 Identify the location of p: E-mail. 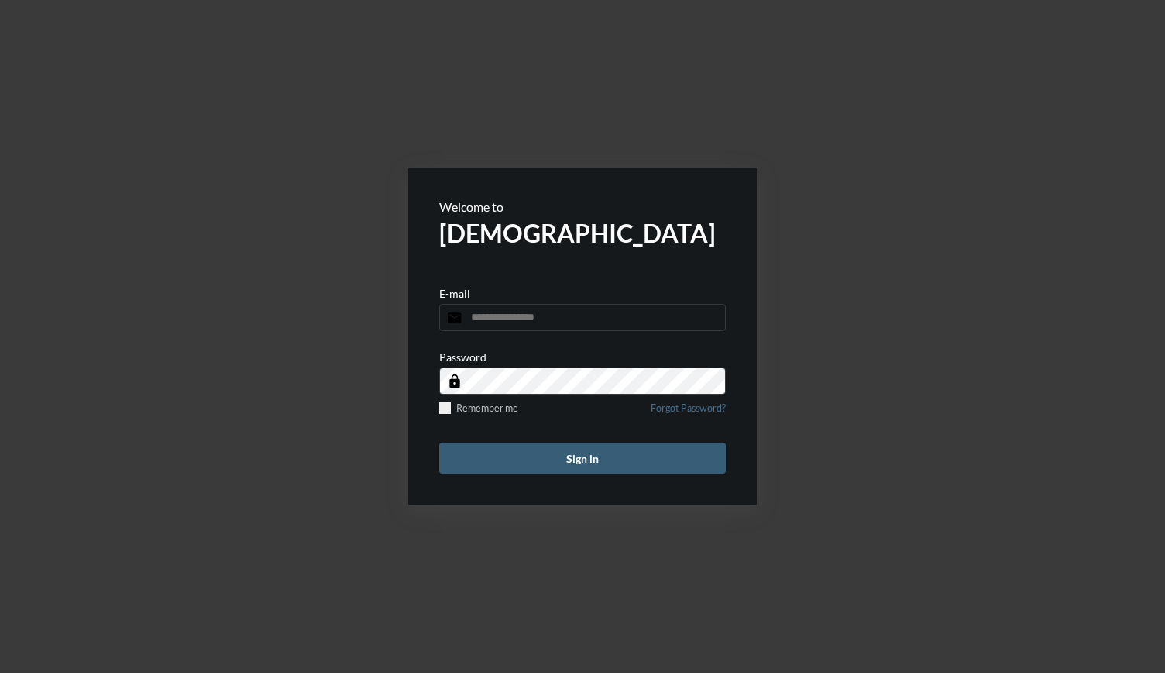
(455, 293).